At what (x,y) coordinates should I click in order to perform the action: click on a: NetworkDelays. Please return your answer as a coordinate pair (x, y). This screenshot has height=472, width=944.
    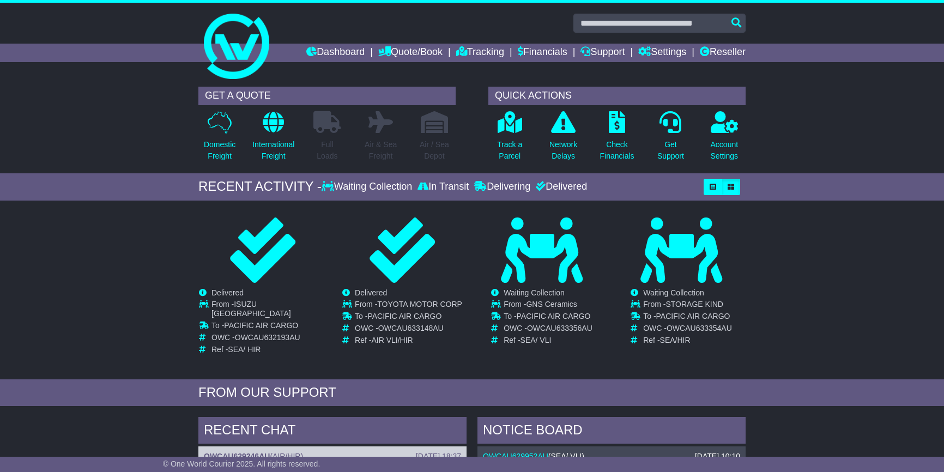
    Looking at the image, I should click on (563, 139).